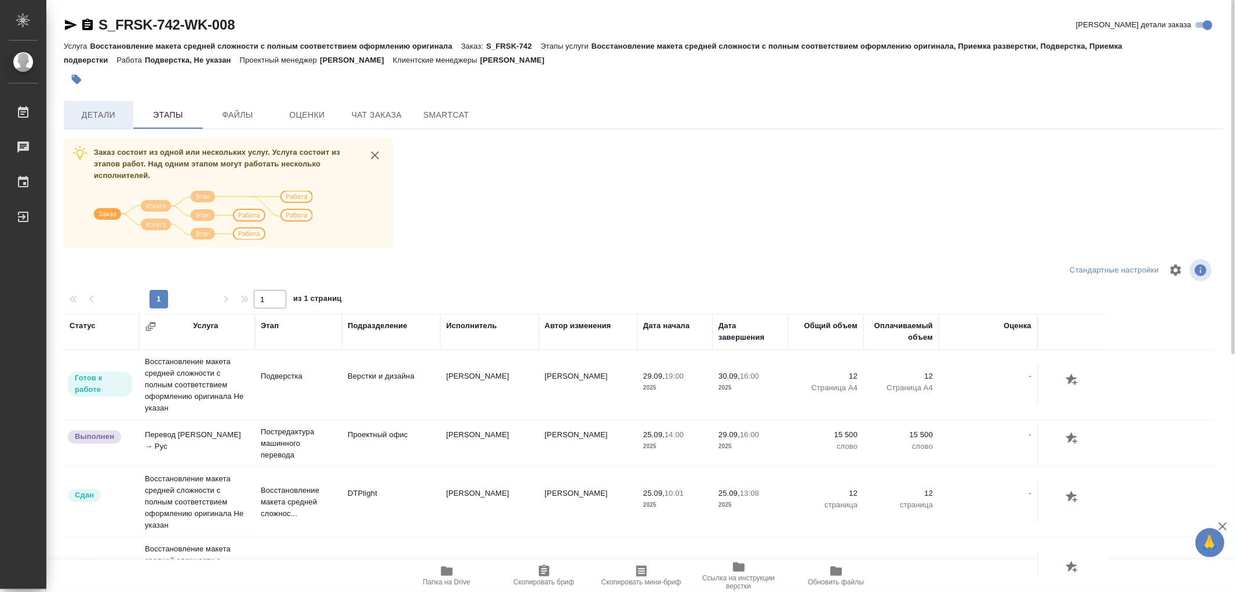 The height and width of the screenshot is (592, 1236). What do you see at coordinates (100, 384) in the screenshot?
I see `p: Готов к работе` at bounding box center [100, 384].